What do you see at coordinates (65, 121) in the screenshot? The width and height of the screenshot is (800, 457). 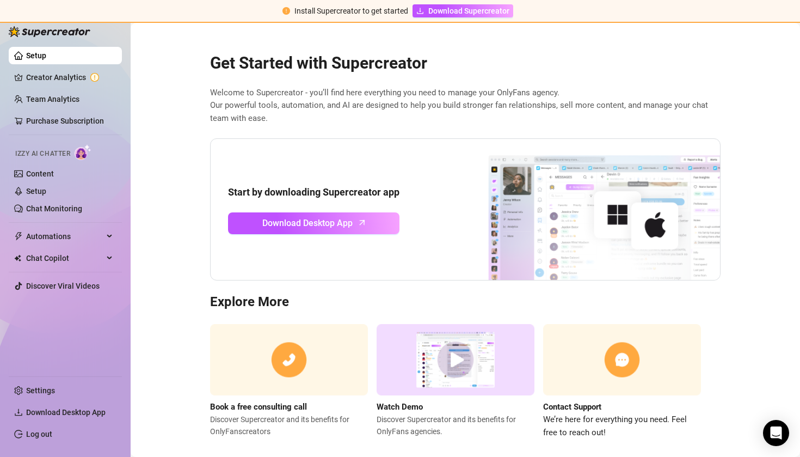 I see `a: Purchase Subscription` at bounding box center [65, 121].